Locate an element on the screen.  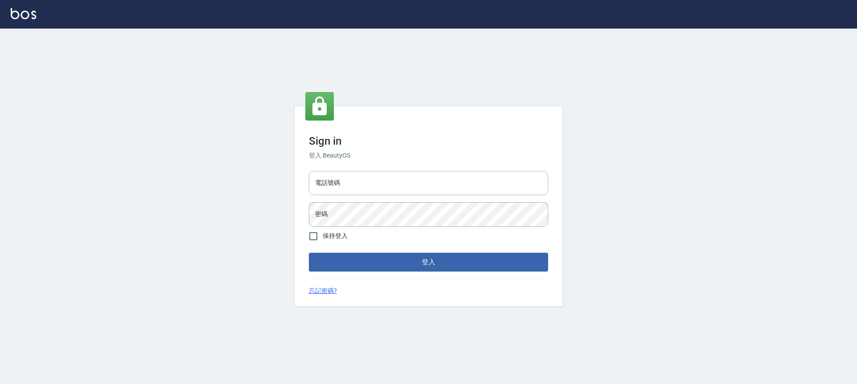
h3: Sign in is located at coordinates (429, 141).